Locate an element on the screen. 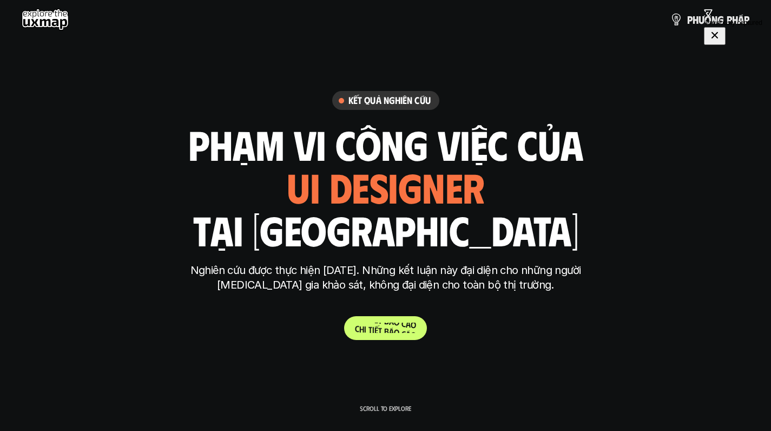 This screenshot has width=771, height=431. h6: Kết quả nghiên cứu is located at coordinates (390, 100).